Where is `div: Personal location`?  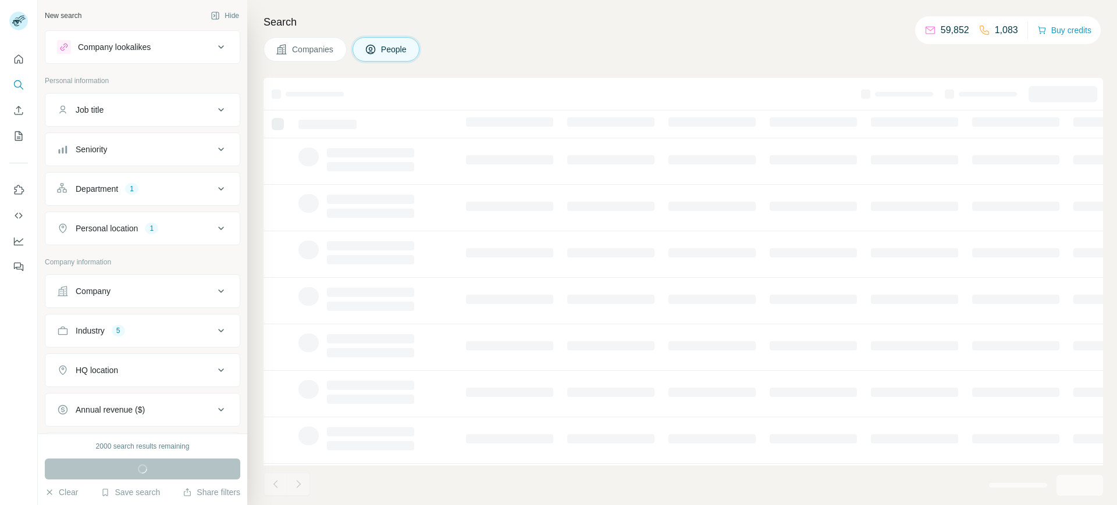
div: Personal location is located at coordinates (106, 229).